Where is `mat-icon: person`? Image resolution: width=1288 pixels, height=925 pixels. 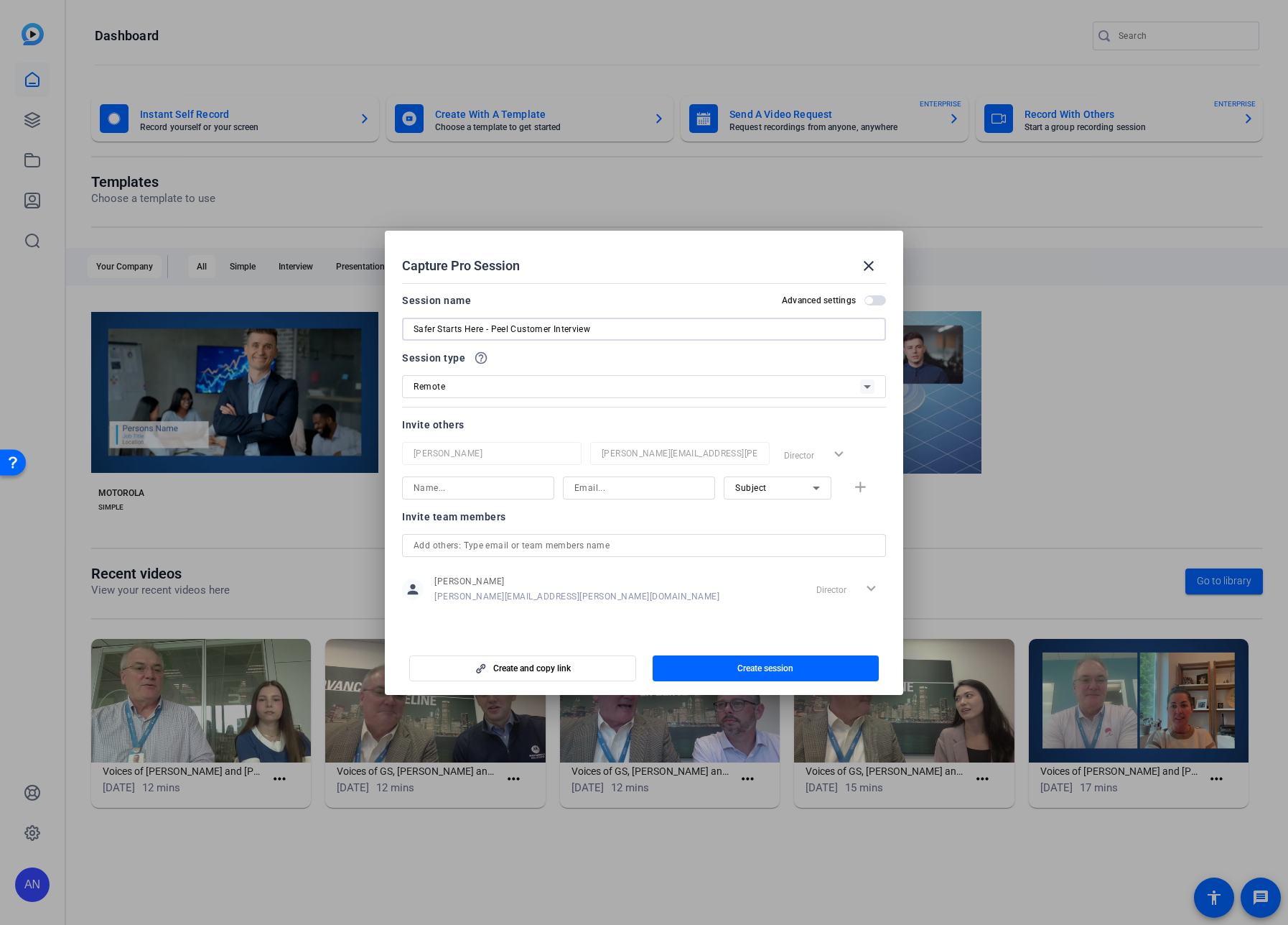 mat-icon: person is located at coordinates (413, 589).